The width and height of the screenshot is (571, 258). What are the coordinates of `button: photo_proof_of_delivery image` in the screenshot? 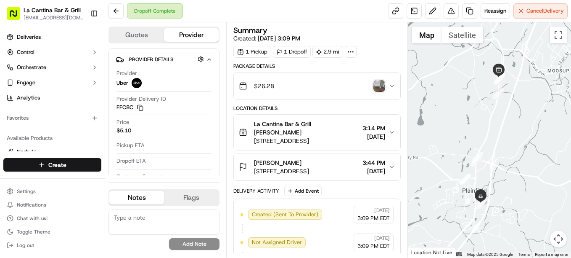 It's located at (380, 86).